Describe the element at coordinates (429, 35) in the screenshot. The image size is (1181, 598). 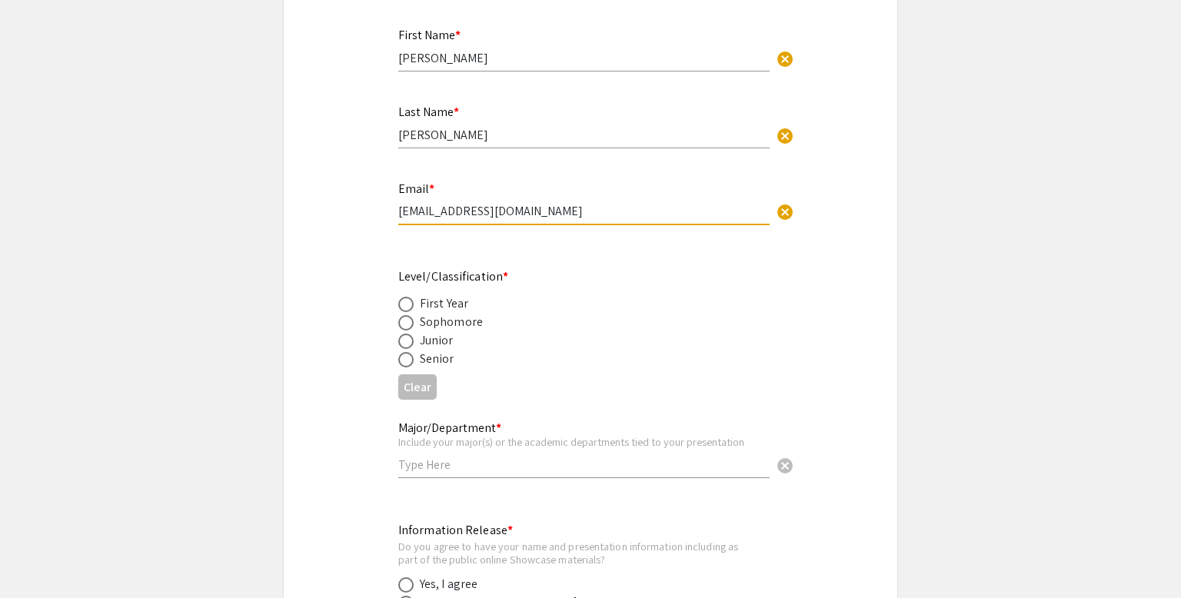
I see `mat-label: First Name` at that location.